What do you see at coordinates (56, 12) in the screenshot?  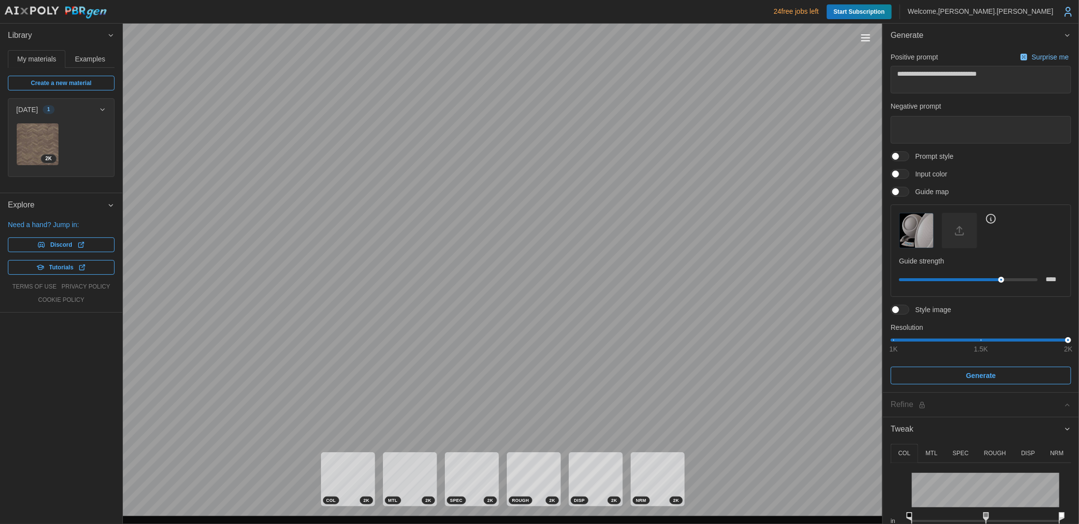 I see `img: AIxPoly PBRgen` at bounding box center [56, 12].